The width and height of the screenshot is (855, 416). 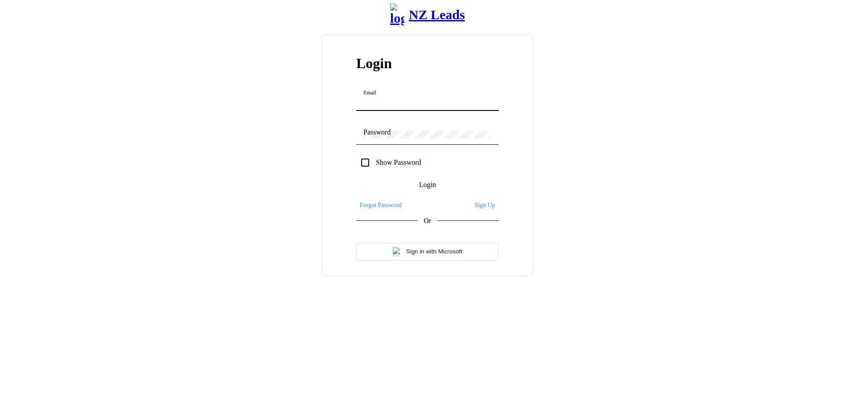 I want to click on img: Microsoft logo, so click(x=397, y=252).